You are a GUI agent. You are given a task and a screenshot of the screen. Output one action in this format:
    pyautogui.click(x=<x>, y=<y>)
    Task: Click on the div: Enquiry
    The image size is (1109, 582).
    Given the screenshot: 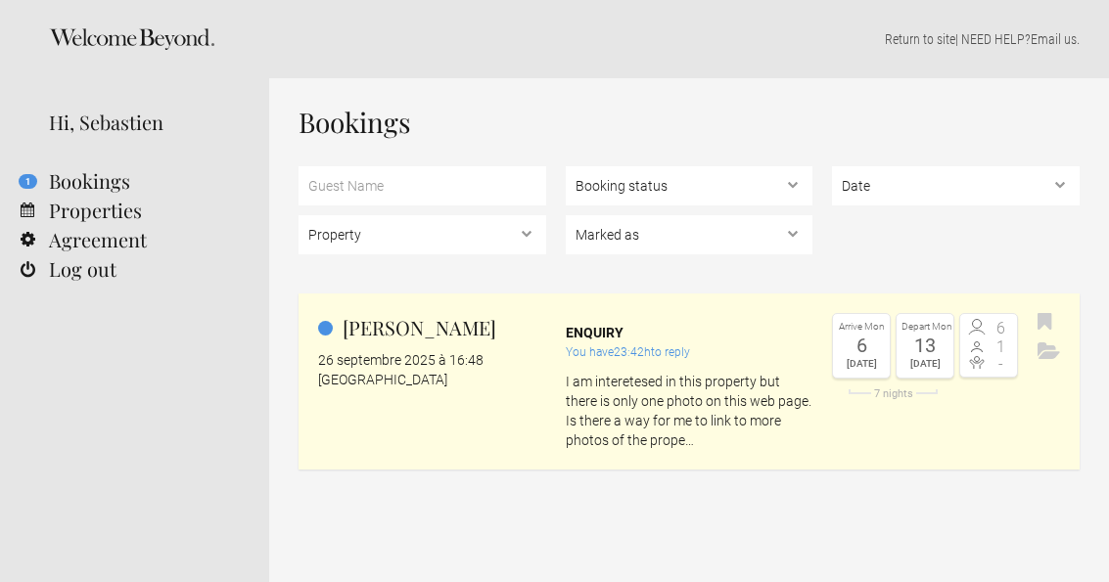 What is the action you would take?
    pyautogui.click(x=689, y=333)
    